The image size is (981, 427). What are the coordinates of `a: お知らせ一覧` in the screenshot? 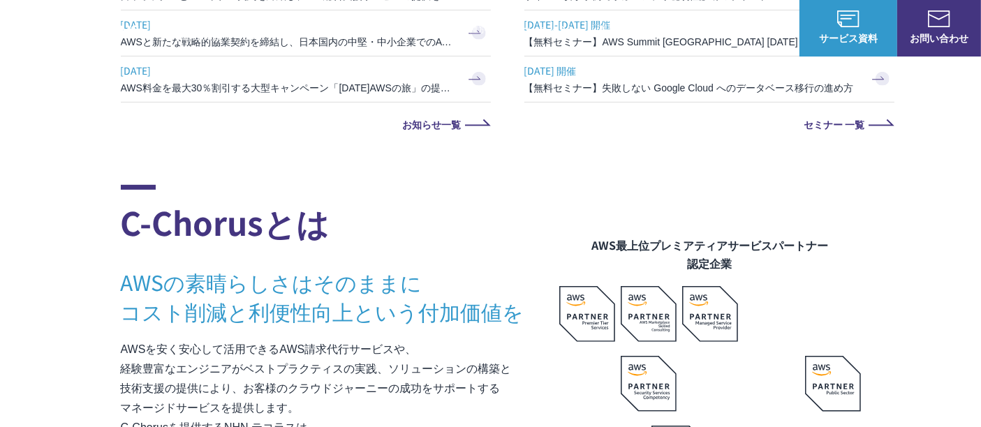 It's located at (306, 124).